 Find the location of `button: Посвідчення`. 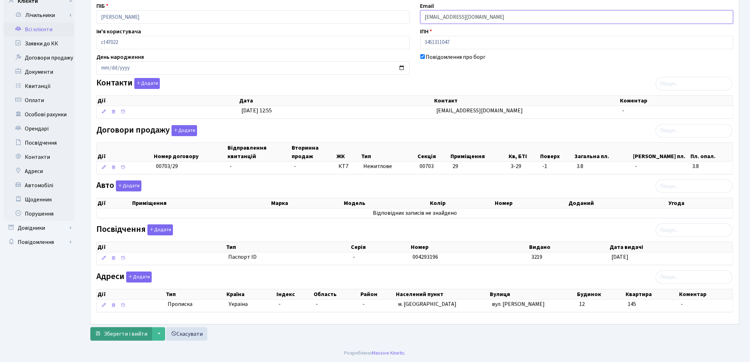

button: Посвідчення is located at coordinates (160, 230).